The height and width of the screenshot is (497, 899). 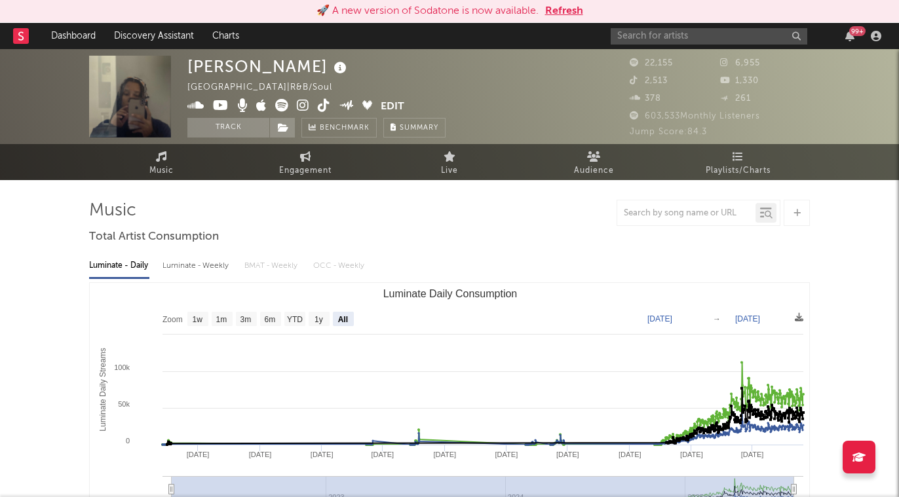 What do you see at coordinates (154, 36) in the screenshot?
I see `a: Discovery Assistant` at bounding box center [154, 36].